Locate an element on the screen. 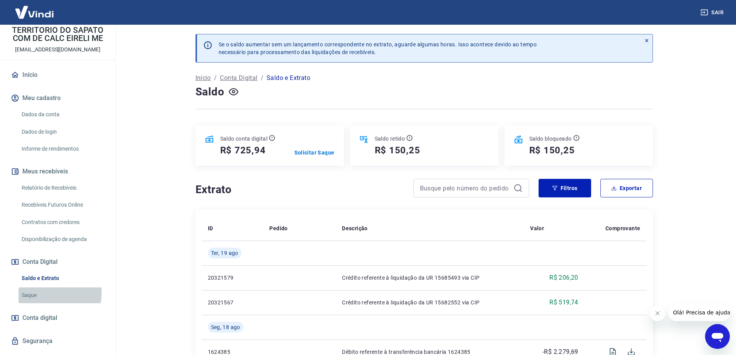 The width and height of the screenshot is (736, 355). a: Relatório de Recebíveis is located at coordinates (62, 188).